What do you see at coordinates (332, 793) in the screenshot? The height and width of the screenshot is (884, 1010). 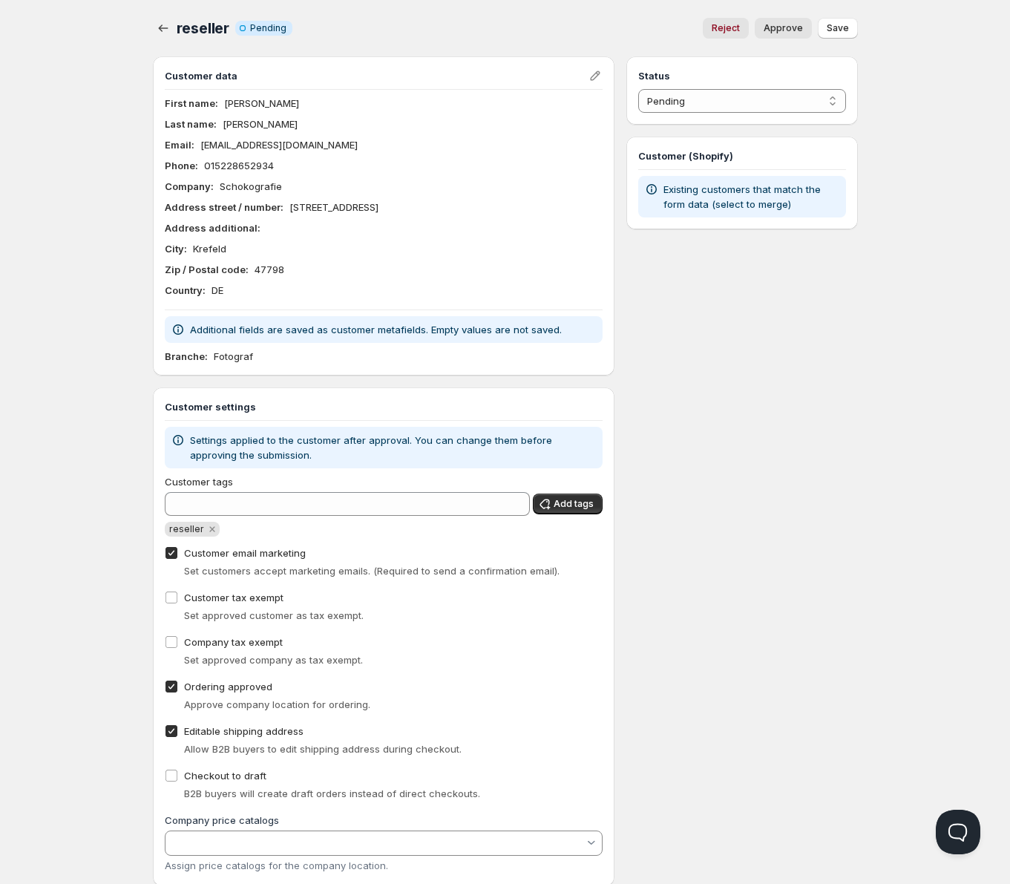 I see `span: B2B buyers will create draft orders instead of direct checkouts.` at bounding box center [332, 793].